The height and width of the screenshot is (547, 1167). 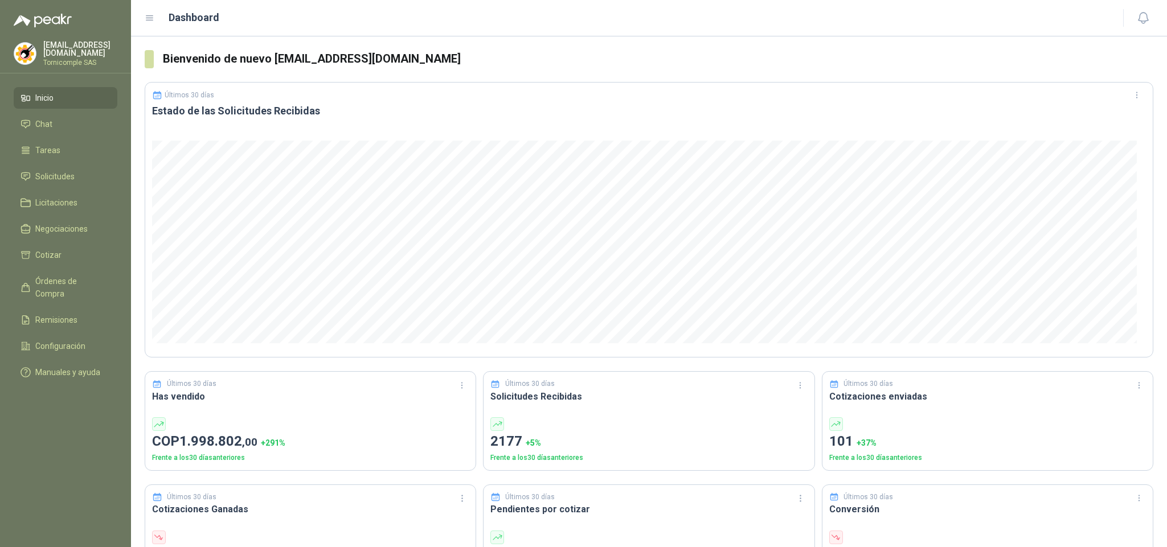 I want to click on p: Tornicomple SAS, so click(x=80, y=63).